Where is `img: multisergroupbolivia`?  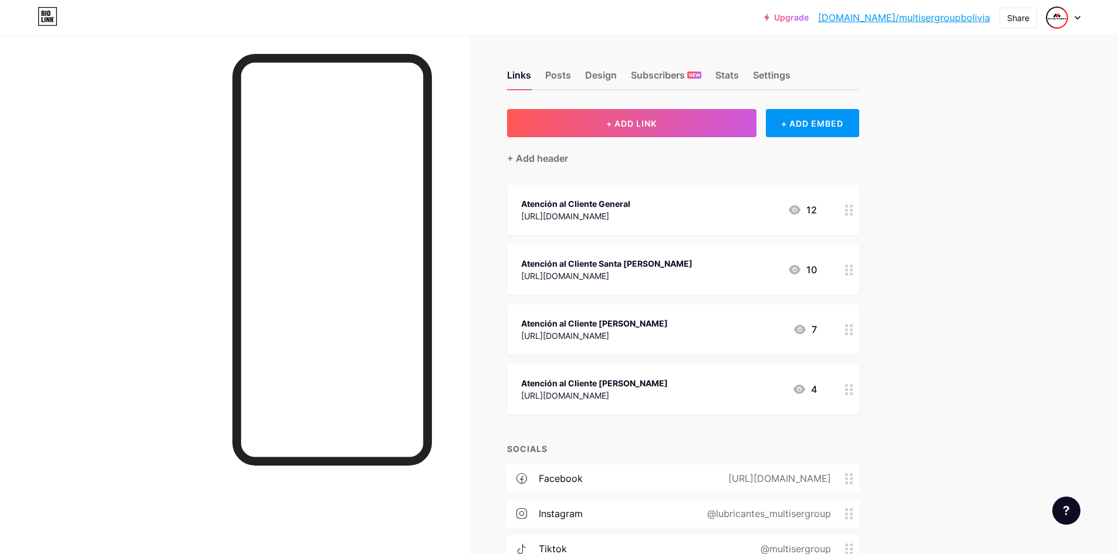
img: multisergroupbolivia is located at coordinates (1057, 18).